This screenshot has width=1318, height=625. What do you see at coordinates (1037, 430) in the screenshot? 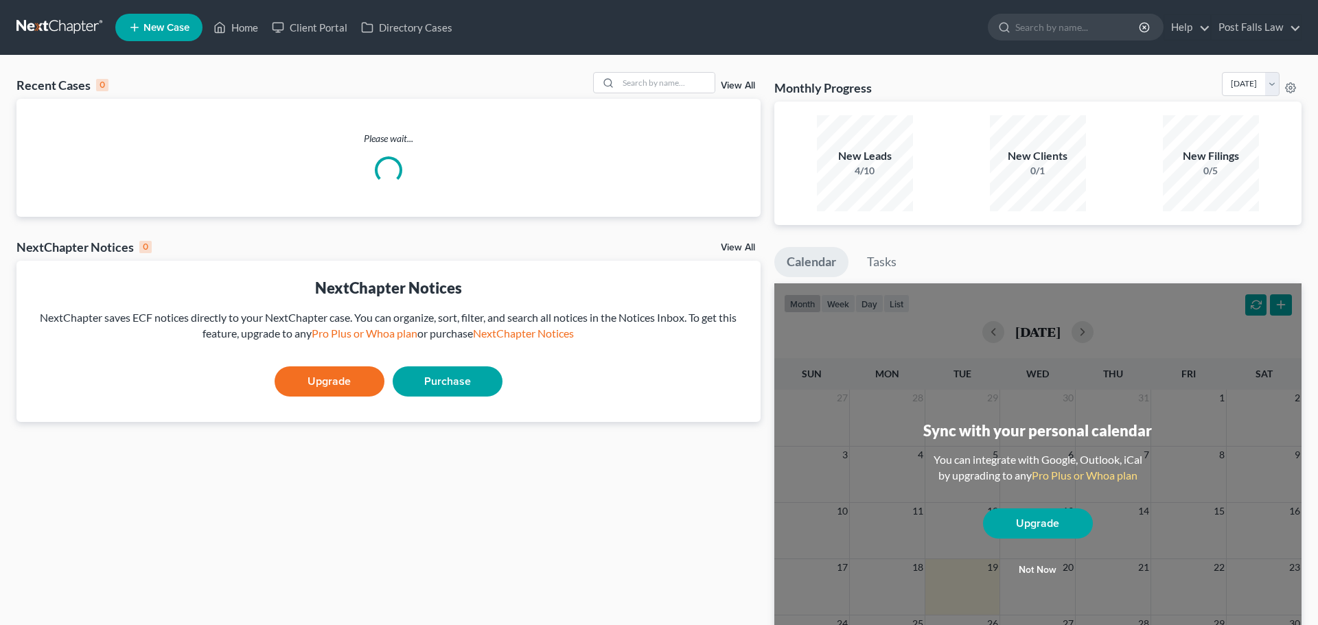
I see `div: Sync with your personal calendar` at bounding box center [1037, 430].